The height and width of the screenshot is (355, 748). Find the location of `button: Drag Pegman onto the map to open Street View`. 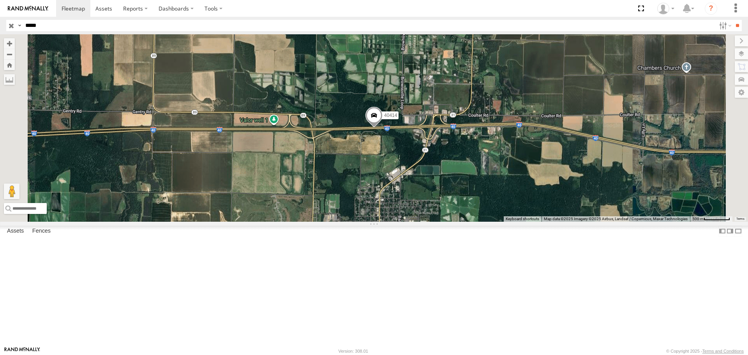

button: Drag Pegman onto the map to open Street View is located at coordinates (12, 191).